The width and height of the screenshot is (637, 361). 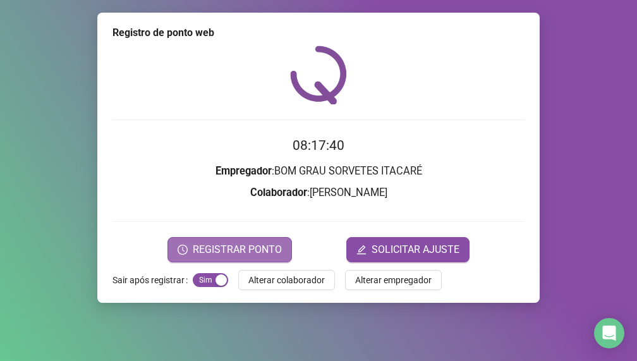 I want to click on button: Alterar colaborador, so click(x=286, y=280).